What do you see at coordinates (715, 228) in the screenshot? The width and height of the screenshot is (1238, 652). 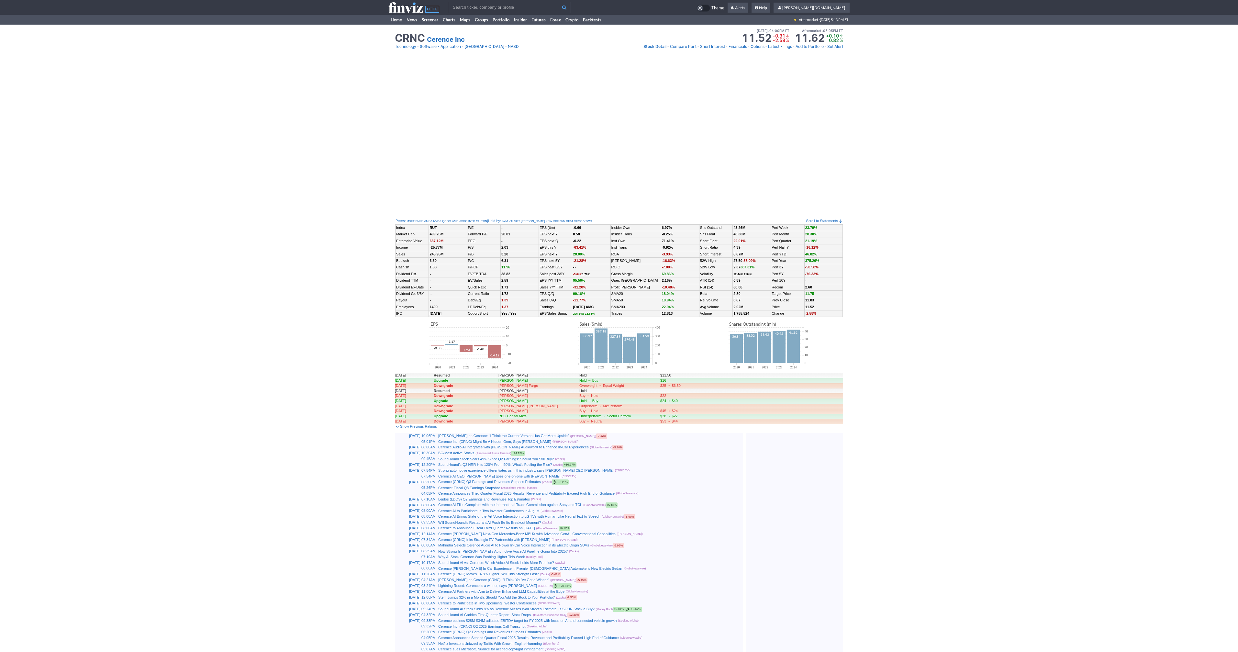 I see `td: Shs Outstand` at bounding box center [715, 228].